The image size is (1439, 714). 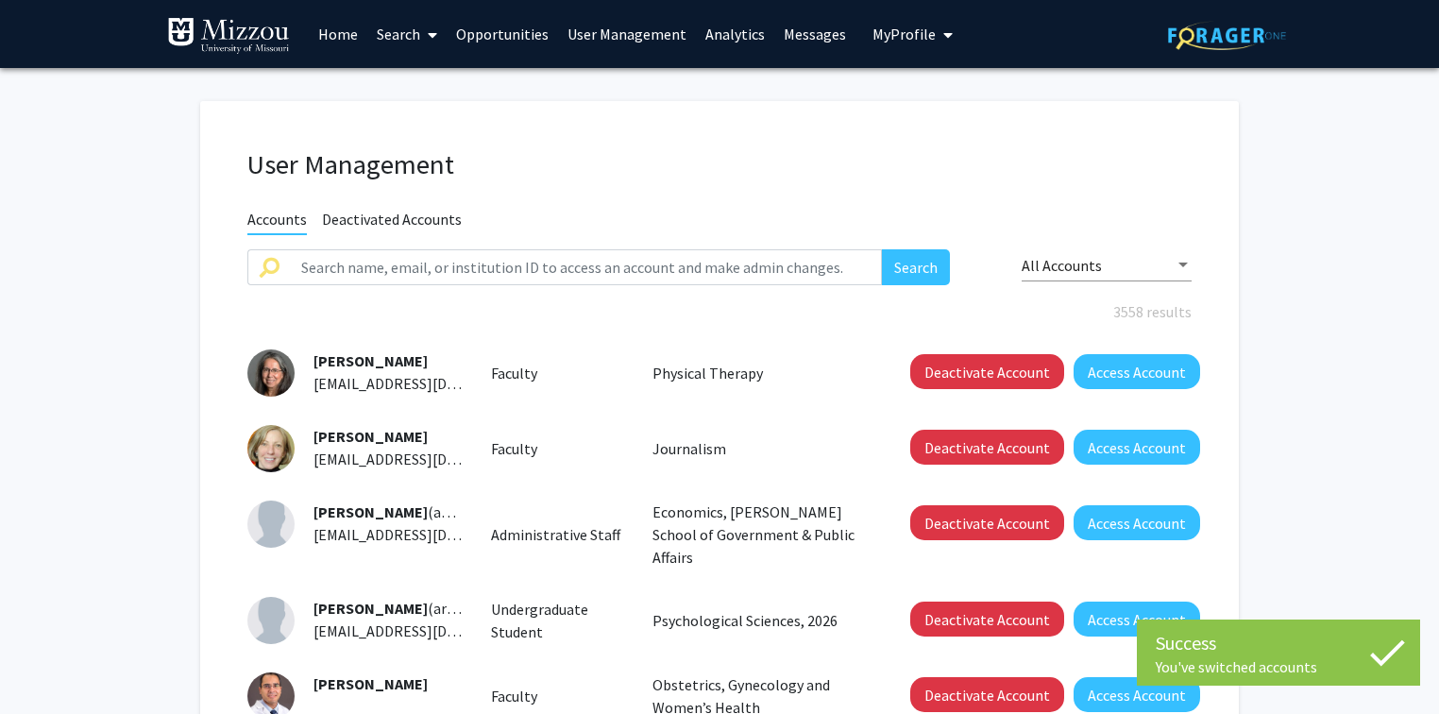 I want to click on span: Accounts, so click(x=277, y=222).